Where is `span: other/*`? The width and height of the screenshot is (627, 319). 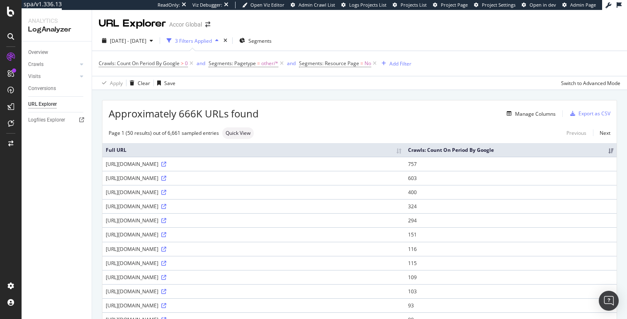 span: other/* is located at coordinates (270, 63).